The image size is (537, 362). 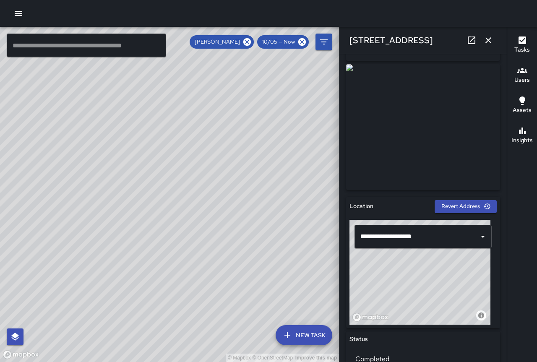 I want to click on button: Insights, so click(x=522, y=136).